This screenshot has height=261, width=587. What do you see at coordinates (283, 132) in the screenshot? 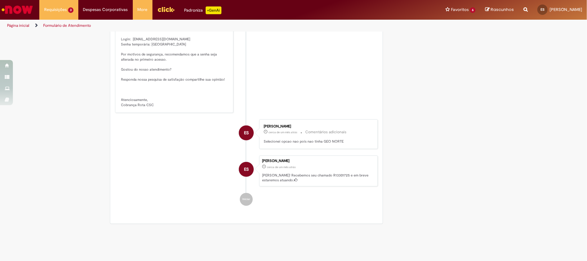
I see `time: 17/07/2025 11:24:39` at bounding box center [283, 132].